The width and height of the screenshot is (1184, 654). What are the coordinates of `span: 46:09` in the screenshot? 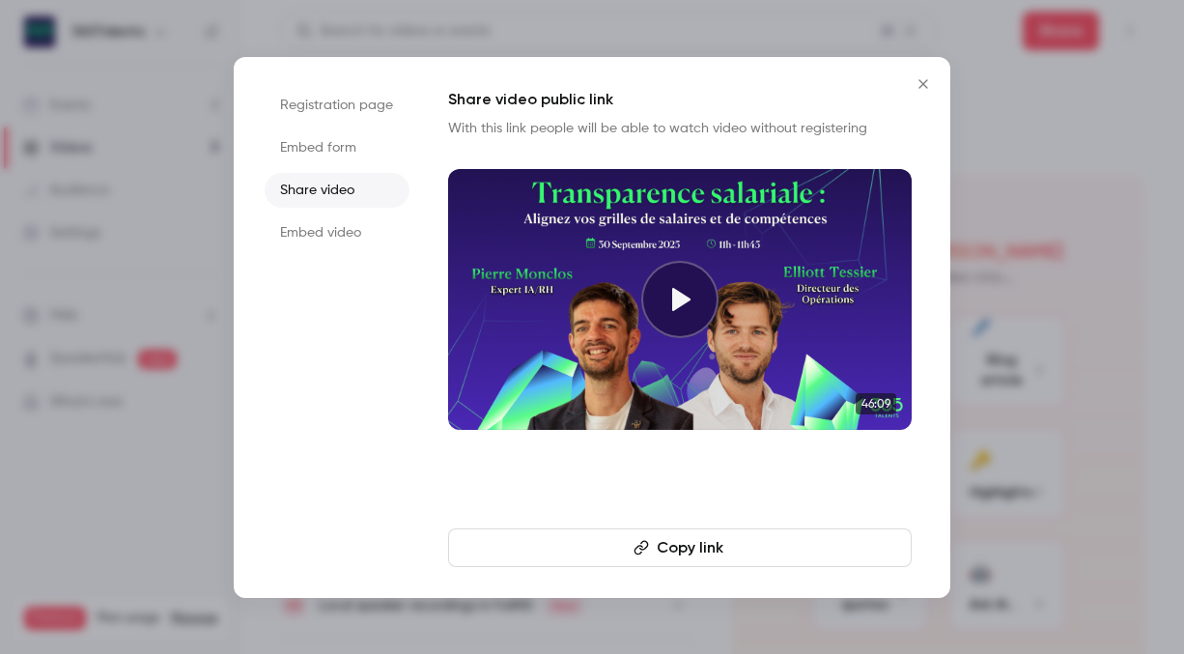 It's located at (876, 404).